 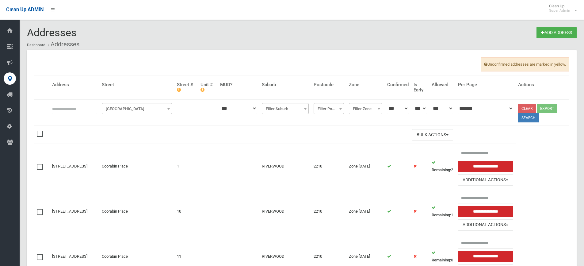 What do you see at coordinates (559, 10) in the screenshot?
I see `small: Super Admin` at bounding box center [559, 10].